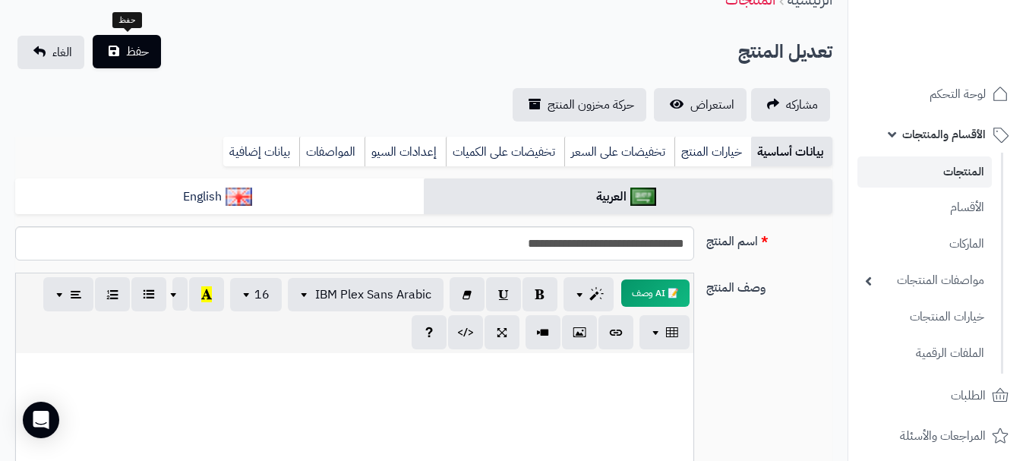 Image resolution: width=1026 pixels, height=461 pixels. Describe the element at coordinates (619, 152) in the screenshot. I see `a: تخفيضات على السعر` at that location.